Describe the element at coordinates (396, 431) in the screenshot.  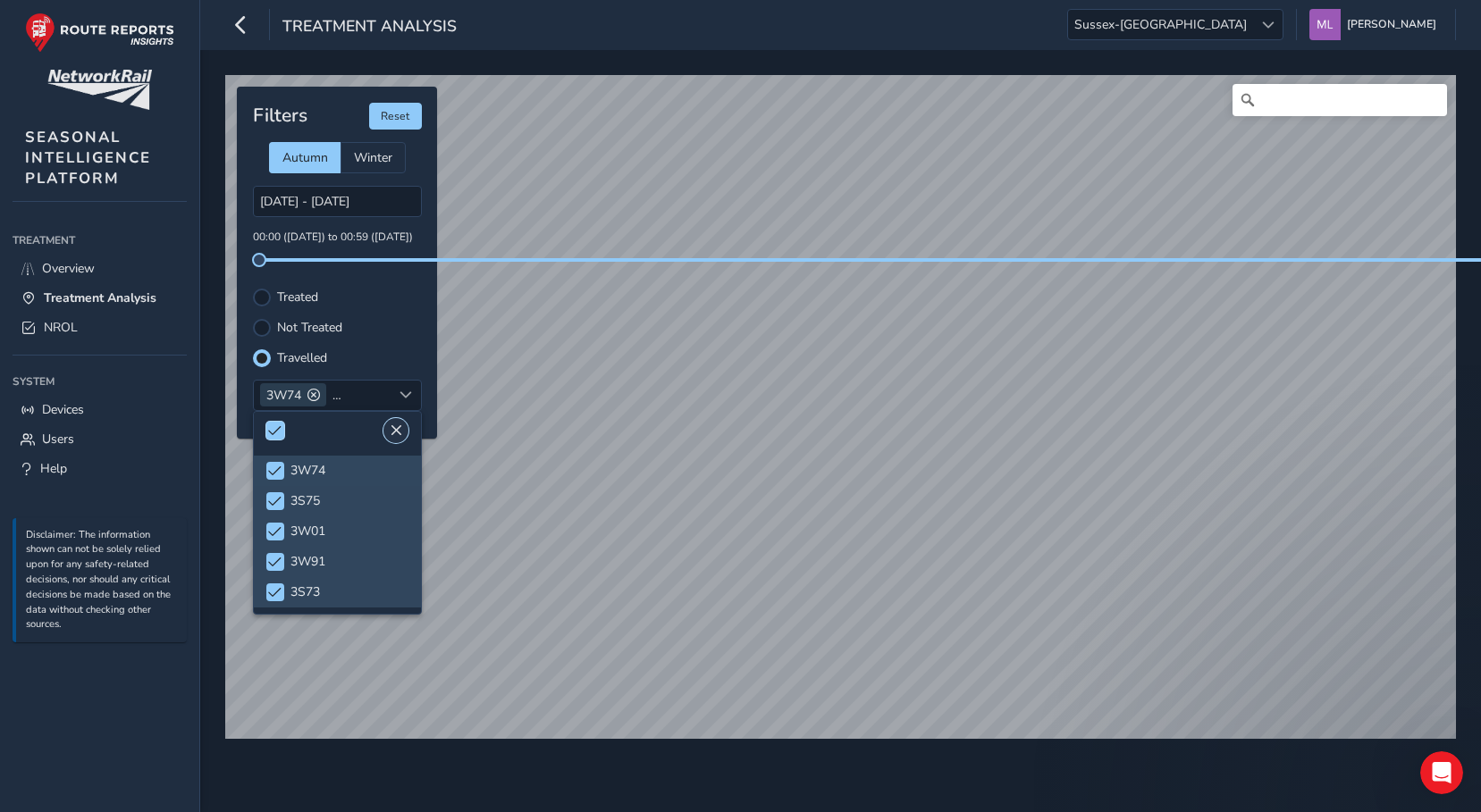
I see `button: Close` at that location.